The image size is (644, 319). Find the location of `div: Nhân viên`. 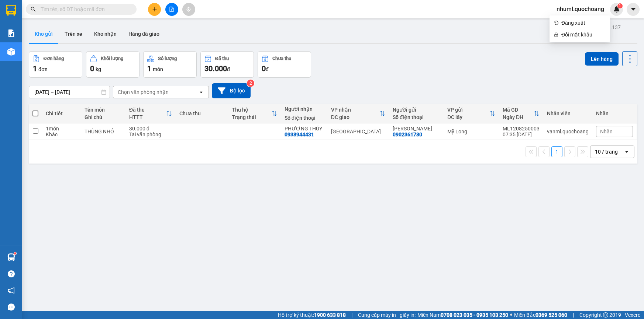

div: Nhân viên is located at coordinates (567, 114).